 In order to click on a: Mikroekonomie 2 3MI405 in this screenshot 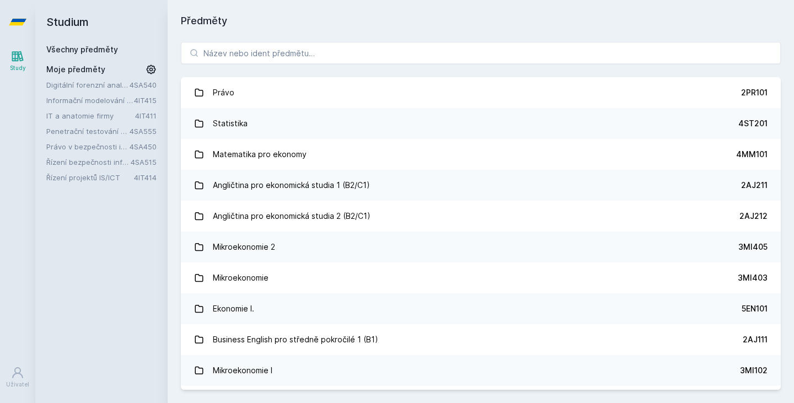, I will do `click(481, 247)`.